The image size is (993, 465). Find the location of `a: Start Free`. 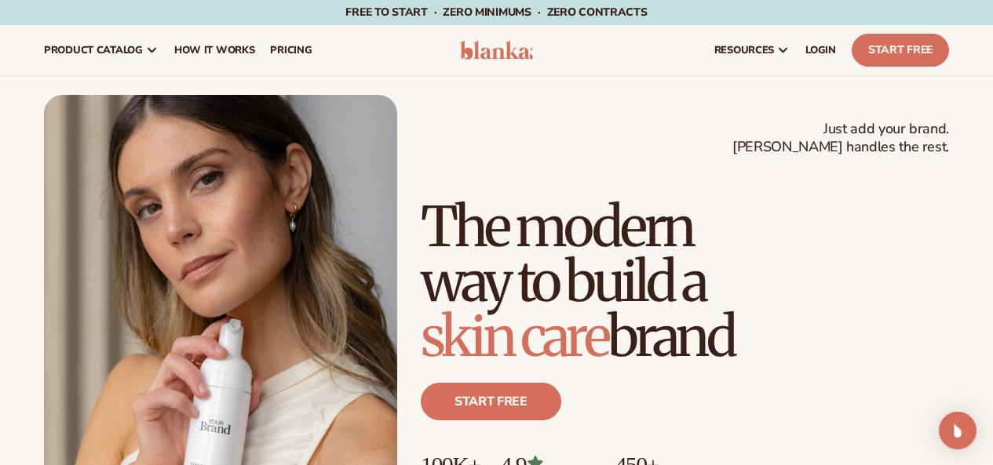

a: Start Free is located at coordinates (900, 50).